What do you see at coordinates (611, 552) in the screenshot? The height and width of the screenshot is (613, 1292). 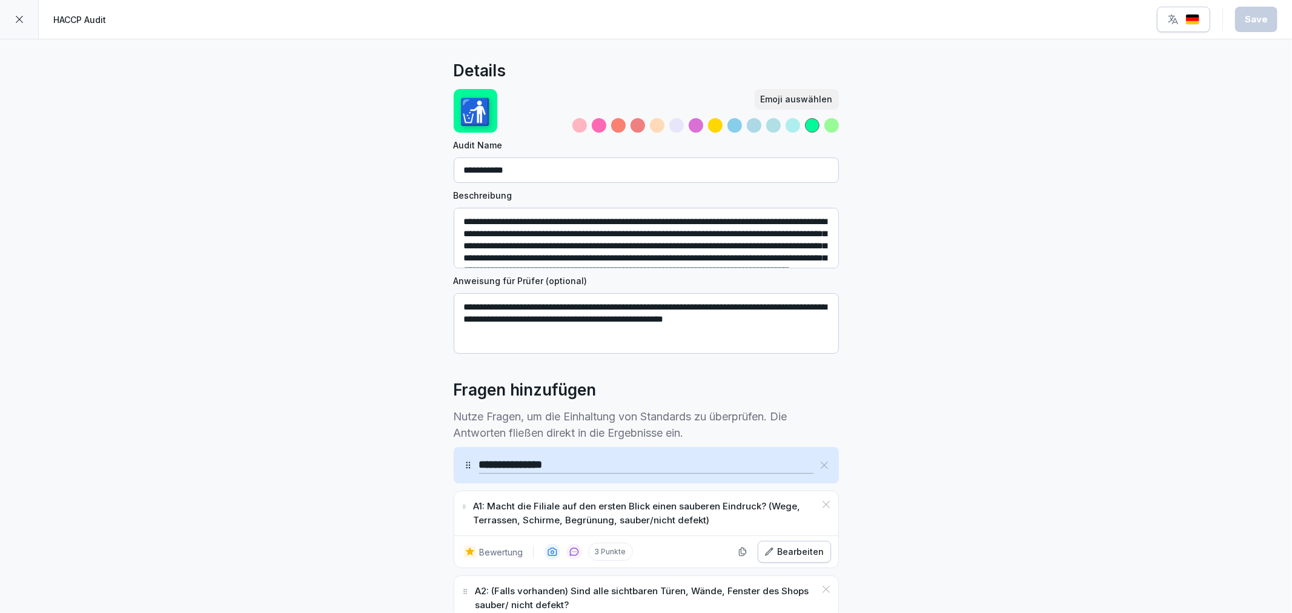 I see `p: 3 Punkte` at bounding box center [611, 552].